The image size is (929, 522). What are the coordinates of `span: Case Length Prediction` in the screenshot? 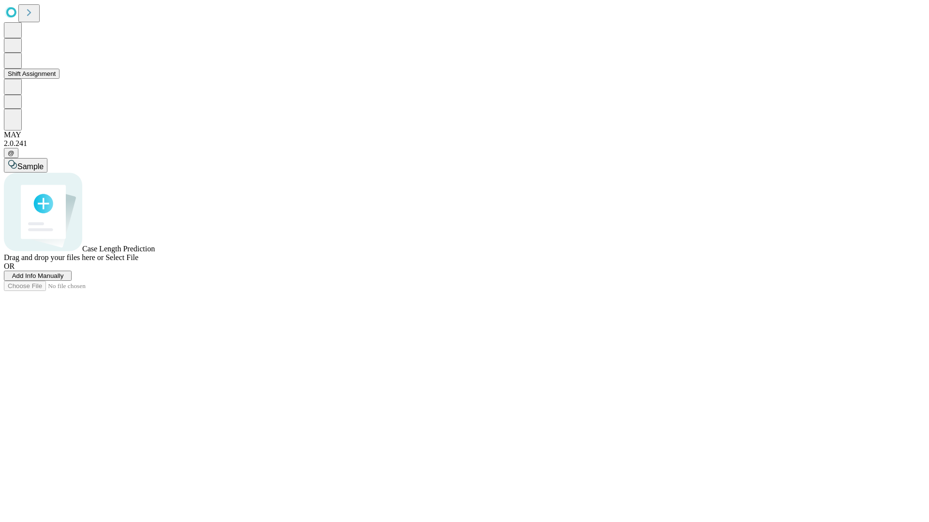 It's located at (119, 249).